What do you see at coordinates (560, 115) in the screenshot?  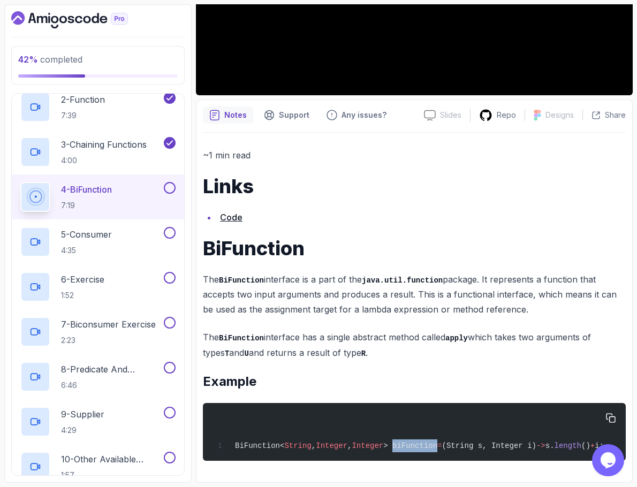 I see `p: Designs` at bounding box center [560, 115].